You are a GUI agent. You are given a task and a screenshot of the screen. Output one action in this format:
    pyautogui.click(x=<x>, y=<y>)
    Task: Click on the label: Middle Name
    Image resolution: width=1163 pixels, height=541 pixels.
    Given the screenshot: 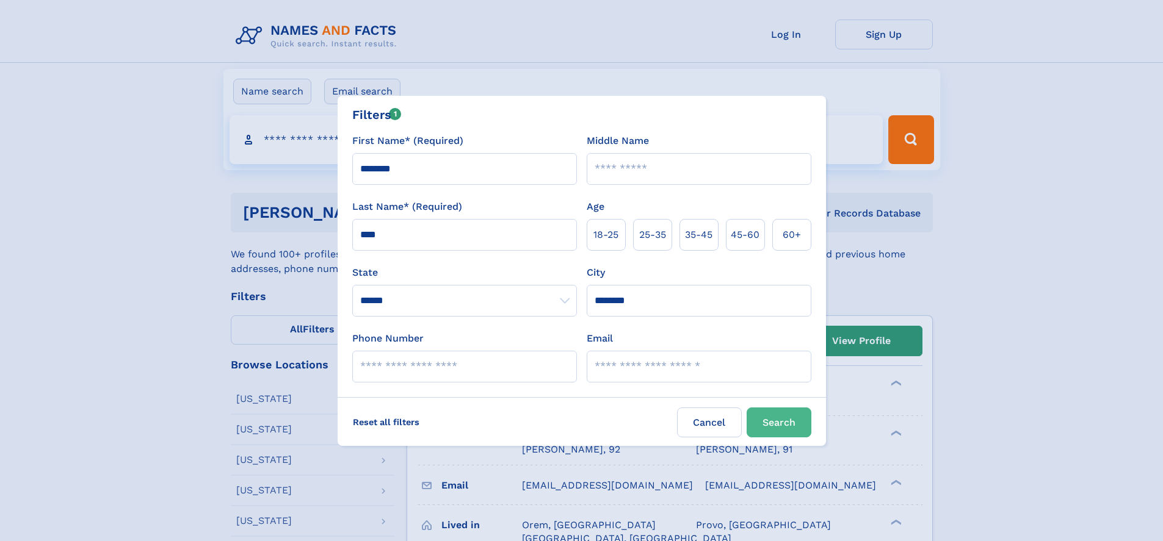 What is the action you would take?
    pyautogui.click(x=618, y=141)
    